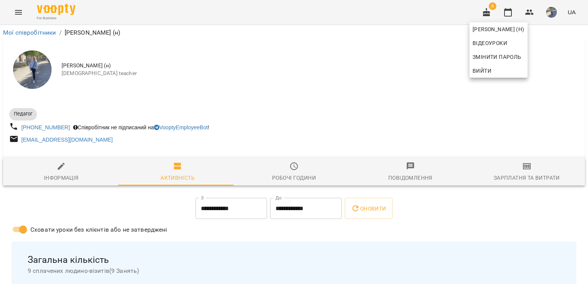  I want to click on button: Вийти, so click(498, 71).